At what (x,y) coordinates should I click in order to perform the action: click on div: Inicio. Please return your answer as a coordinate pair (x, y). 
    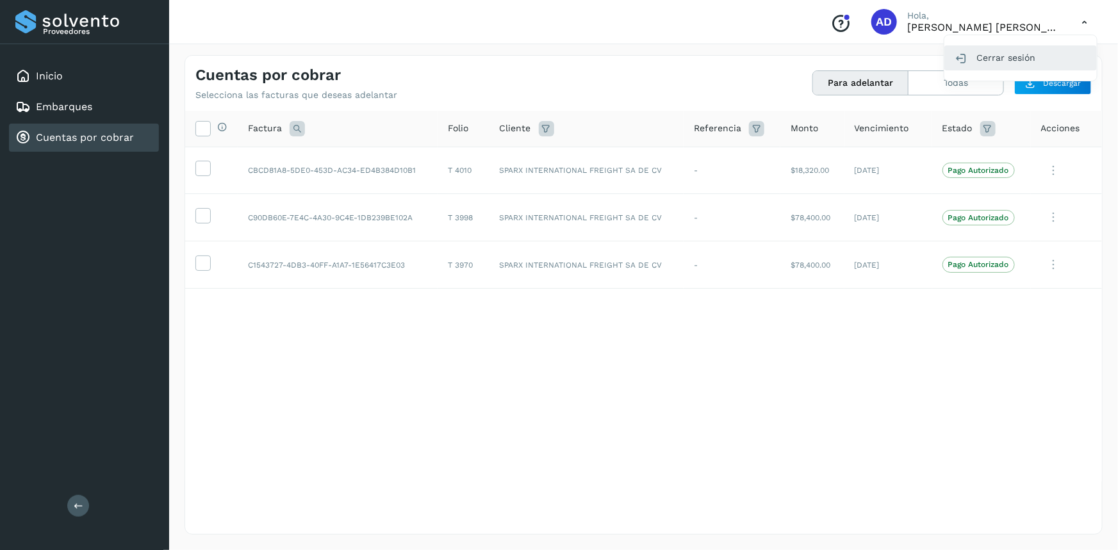
    Looking at the image, I should click on (84, 76).